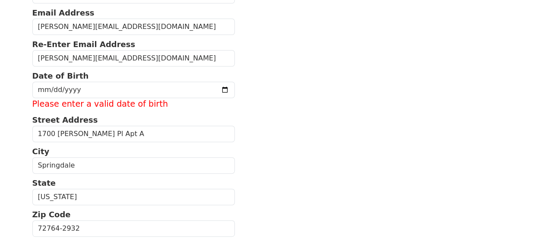 The height and width of the screenshot is (238, 546). I want to click on input: Re-Enter Email Address, so click(134, 58).